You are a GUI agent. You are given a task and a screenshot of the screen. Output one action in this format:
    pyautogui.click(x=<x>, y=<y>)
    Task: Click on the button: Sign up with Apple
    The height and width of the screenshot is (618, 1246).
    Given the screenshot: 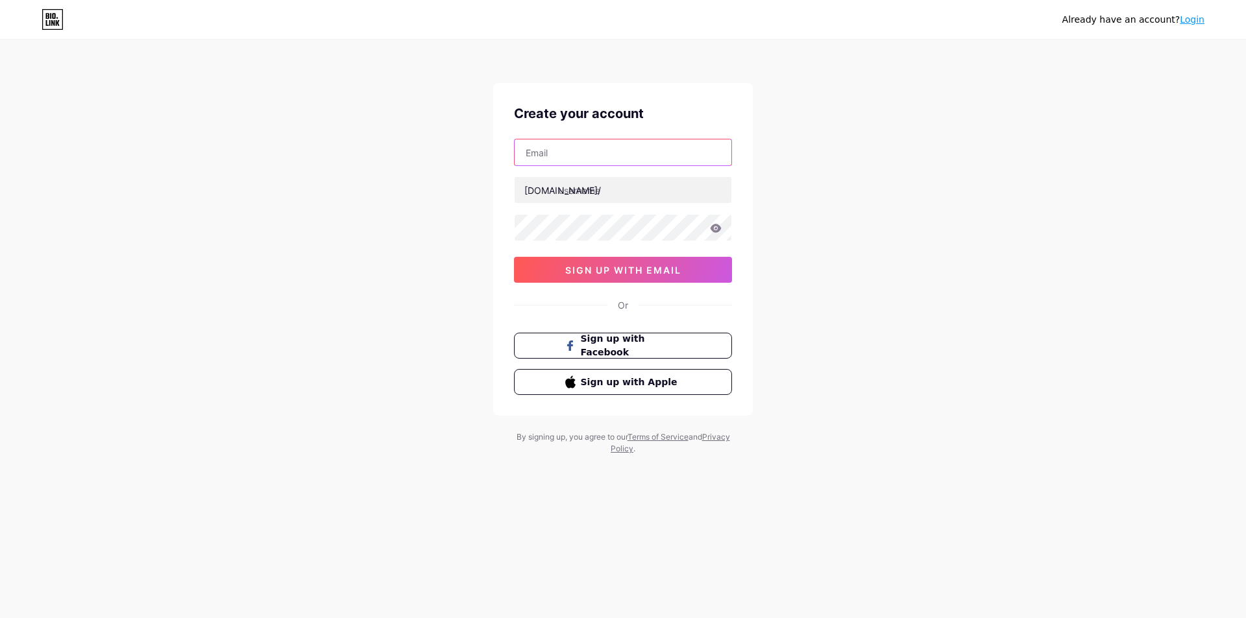 What is the action you would take?
    pyautogui.click(x=623, y=382)
    